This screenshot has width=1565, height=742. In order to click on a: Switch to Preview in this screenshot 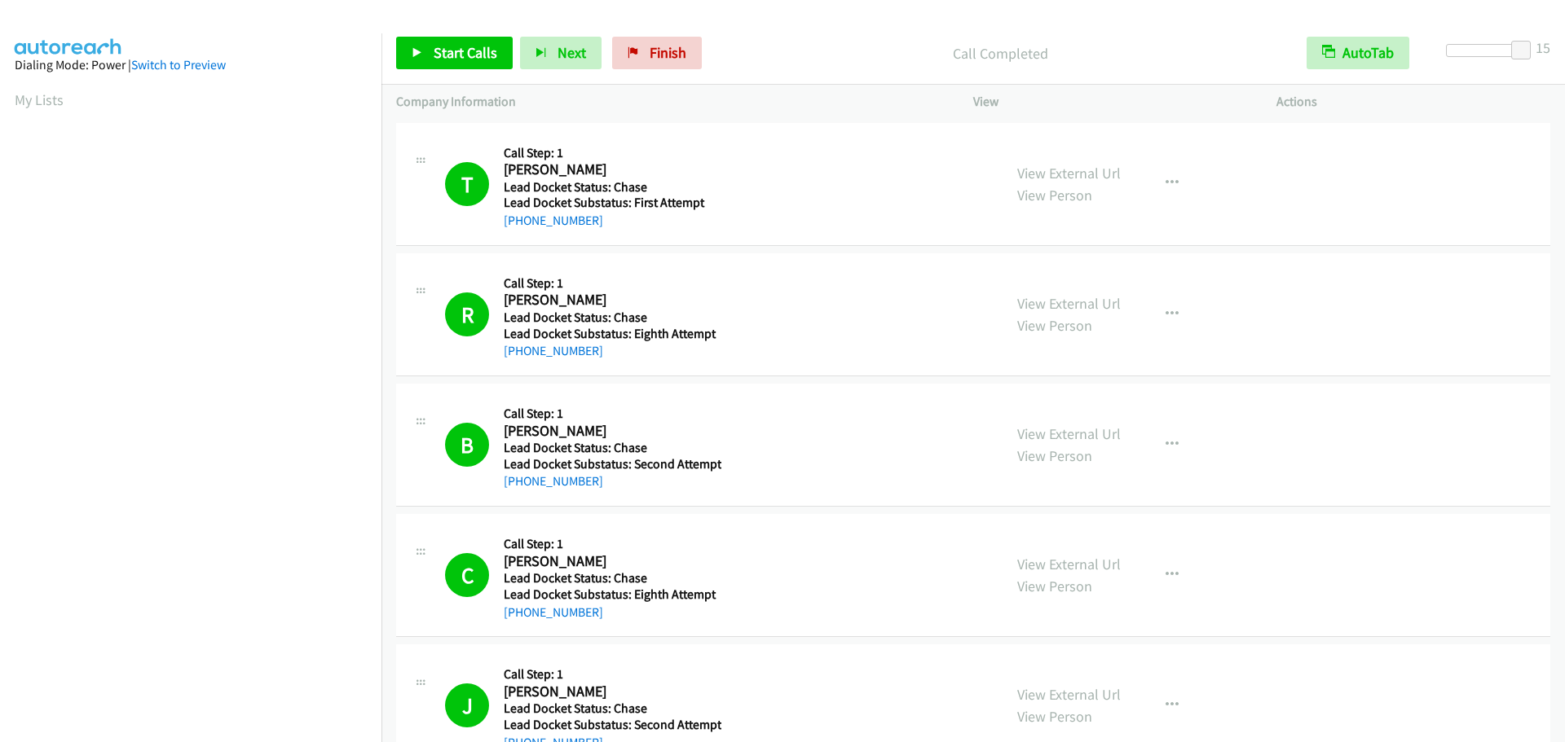, I will do `click(178, 64)`.